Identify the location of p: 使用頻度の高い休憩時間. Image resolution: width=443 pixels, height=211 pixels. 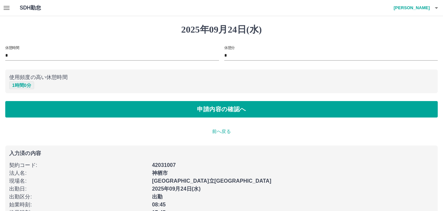
(221, 77).